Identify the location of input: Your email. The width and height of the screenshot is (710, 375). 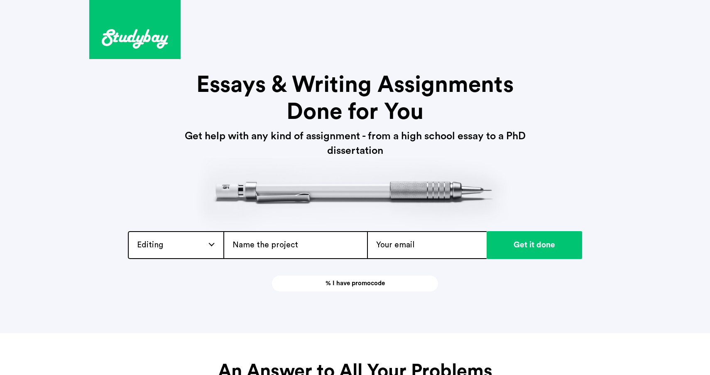
(427, 245).